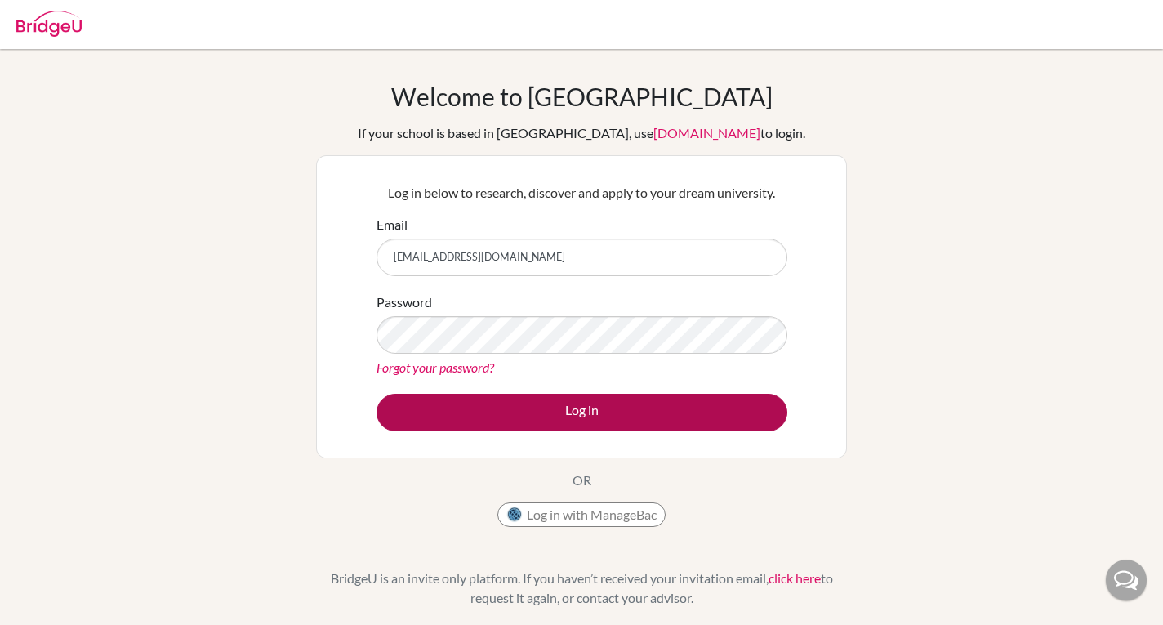  I want to click on a: click here, so click(794, 577).